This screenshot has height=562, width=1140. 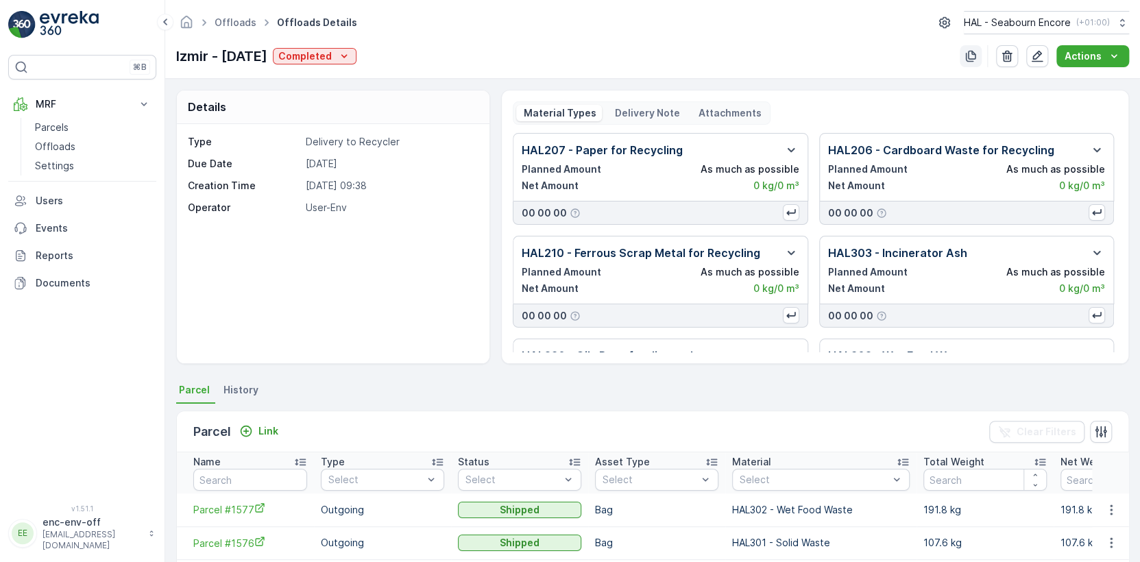 I want to click on p: Asset Type, so click(x=622, y=462).